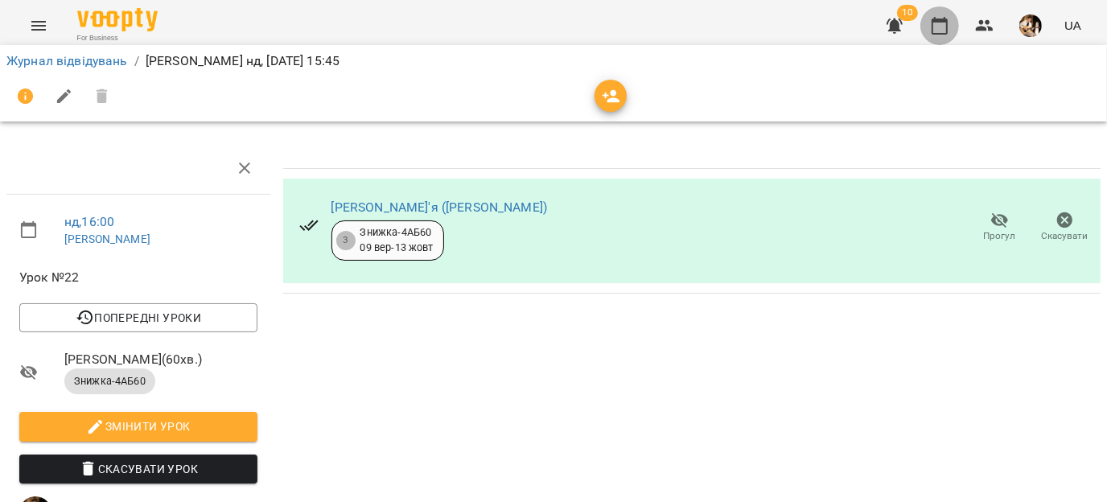 Image resolution: width=1107 pixels, height=502 pixels. What do you see at coordinates (117, 38) in the screenshot?
I see `span: For Business` at bounding box center [117, 38].